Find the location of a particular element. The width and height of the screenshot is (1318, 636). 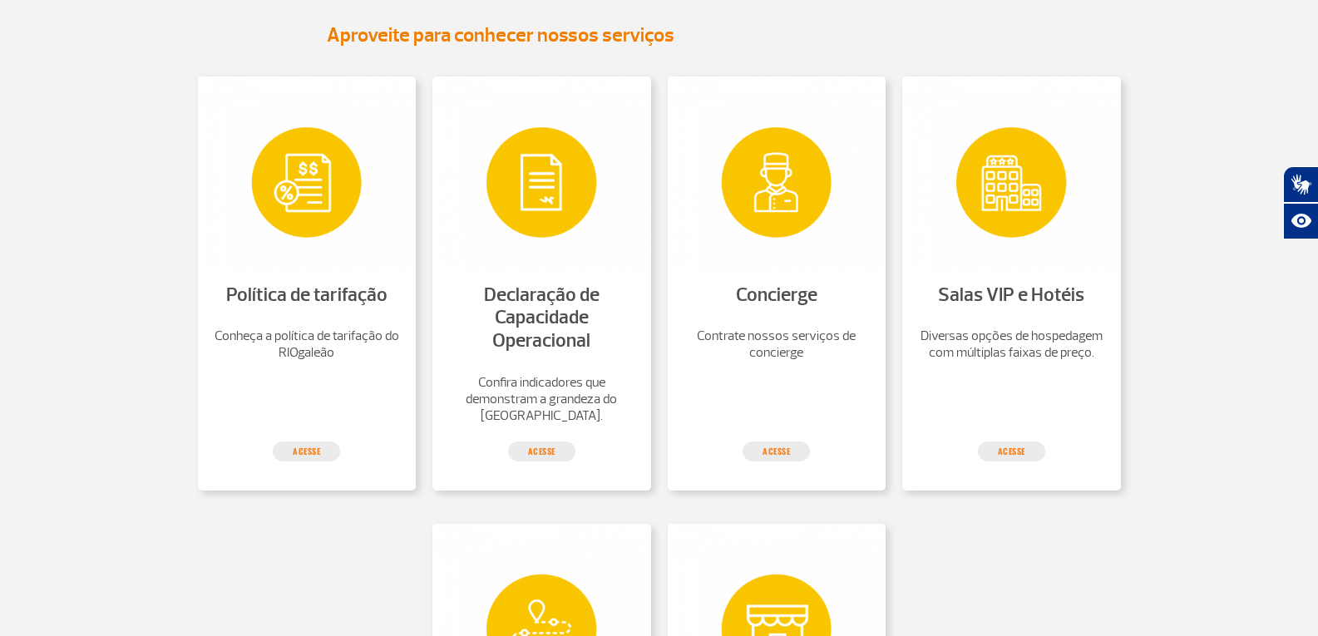

a: Conheça a política de tarifação do RIOgaleão is located at coordinates (307, 344).